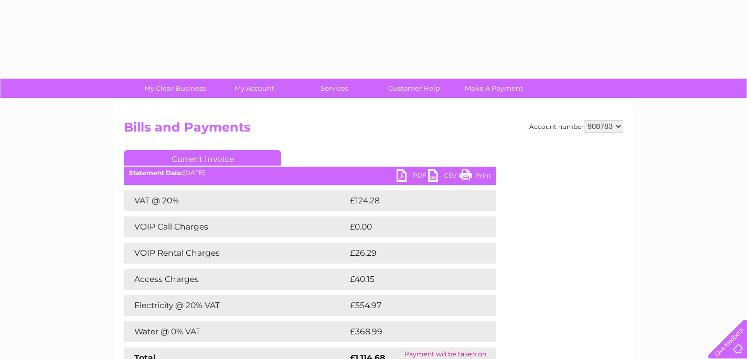  What do you see at coordinates (235, 227) in the screenshot?
I see `td: VOIP Call Charges` at bounding box center [235, 227].